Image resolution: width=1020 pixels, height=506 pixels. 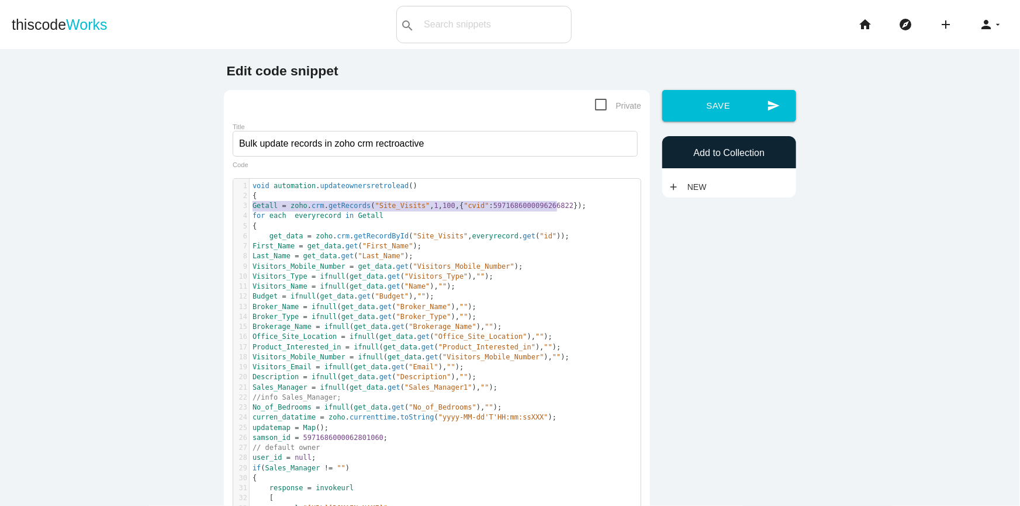 I want to click on span: "Product_Interested_in", so click(x=487, y=347).